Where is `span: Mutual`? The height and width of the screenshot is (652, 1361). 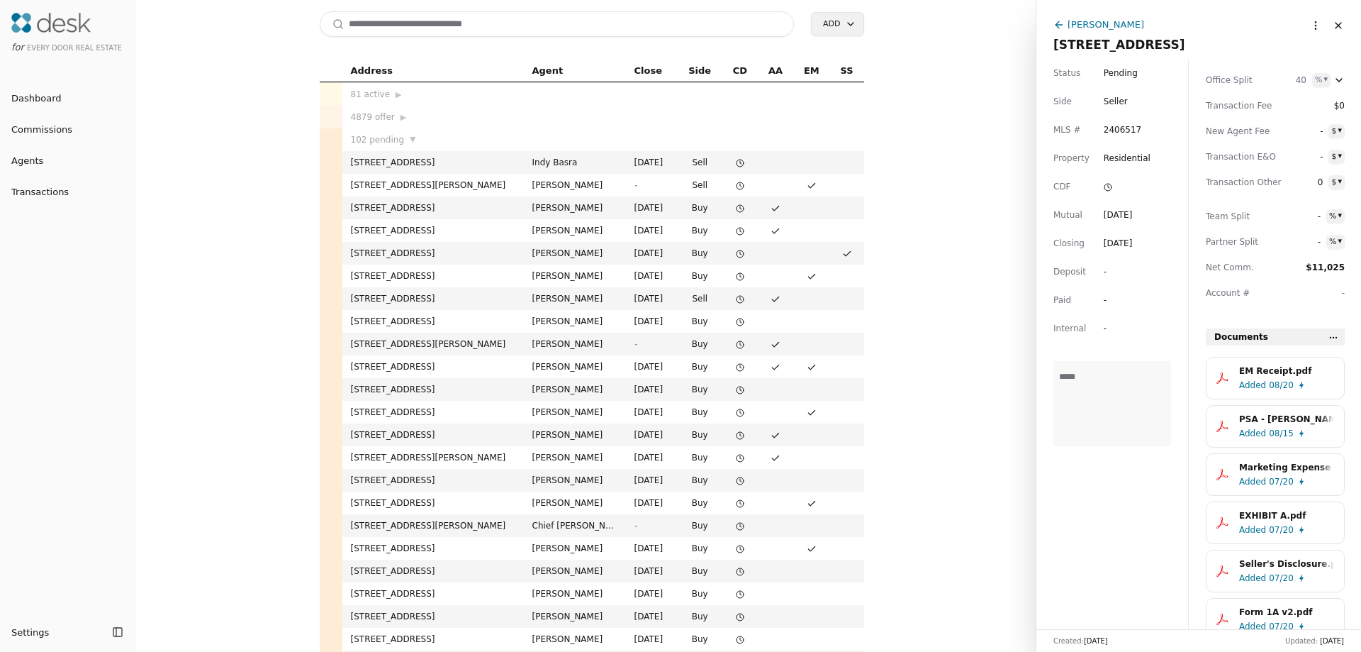 span: Mutual is located at coordinates (1068, 215).